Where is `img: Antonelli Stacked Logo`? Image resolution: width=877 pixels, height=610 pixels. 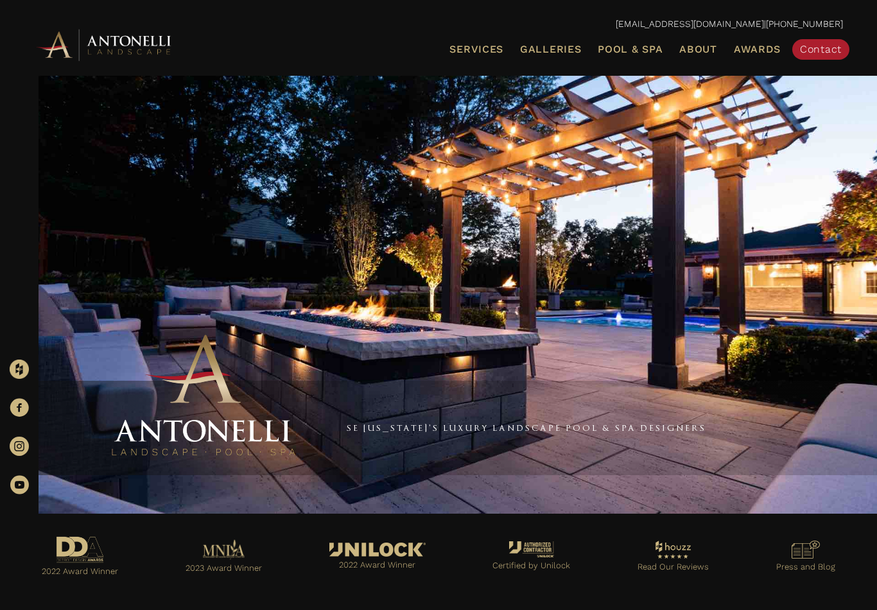 img: Antonelli Stacked Logo is located at coordinates (204, 396).